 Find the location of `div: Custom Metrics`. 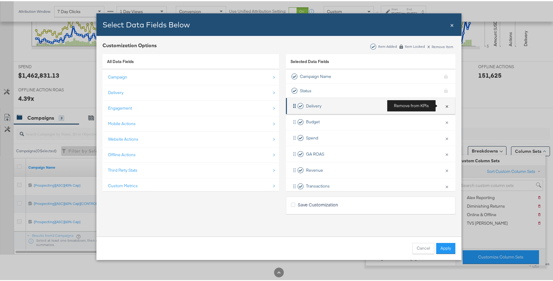

div: Custom Metrics is located at coordinates (123, 184).